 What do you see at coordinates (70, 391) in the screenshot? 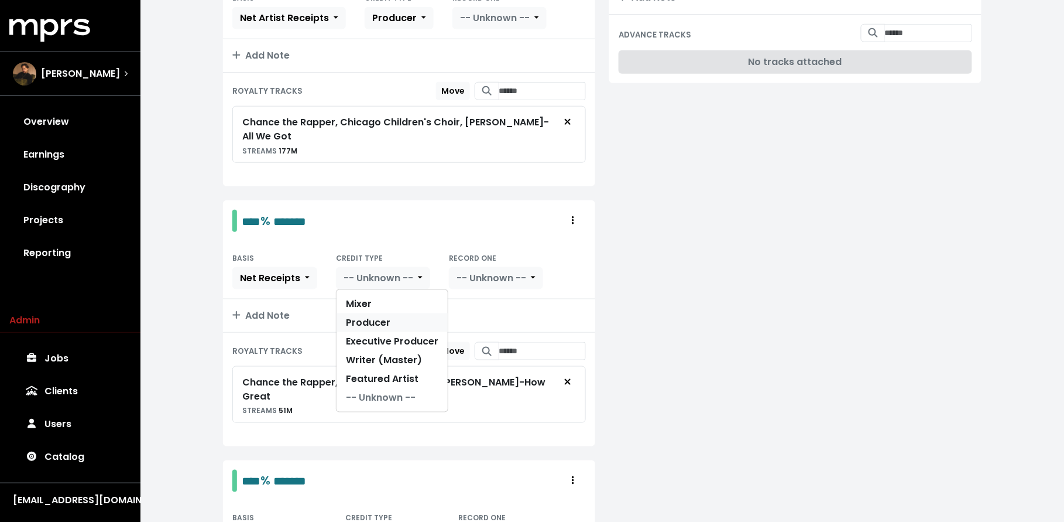
I see `a: Clients` at bounding box center [70, 391].